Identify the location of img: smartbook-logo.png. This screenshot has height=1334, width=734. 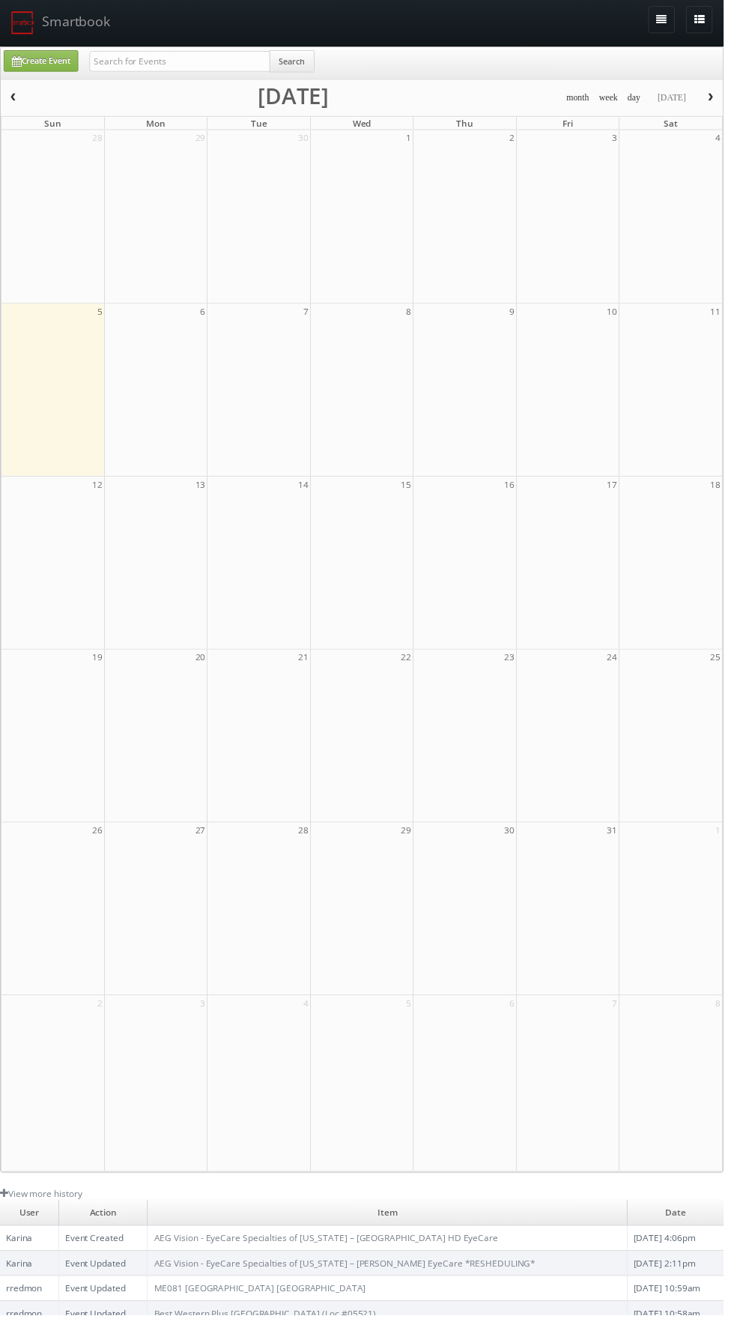
(23, 23).